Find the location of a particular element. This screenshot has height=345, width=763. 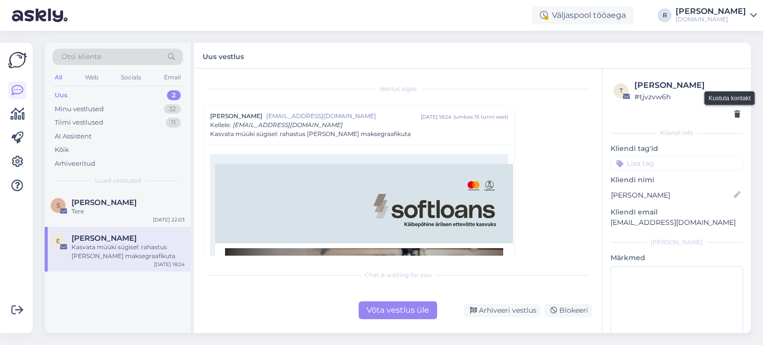

span: Sebastian Lerner is located at coordinates (104, 203).